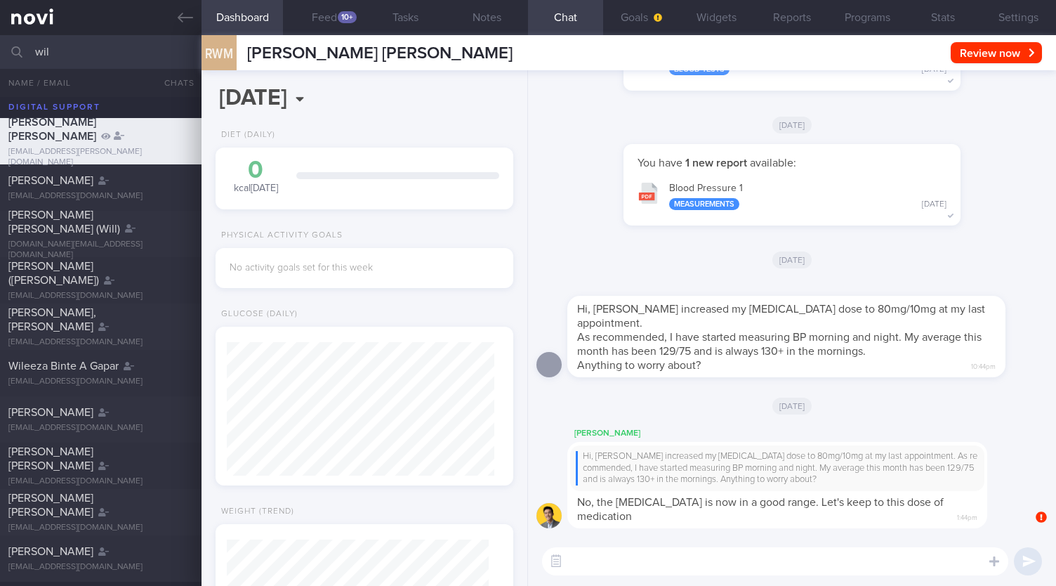  Describe the element at coordinates (704, 204) in the screenshot. I see `div: Measurements` at that location.